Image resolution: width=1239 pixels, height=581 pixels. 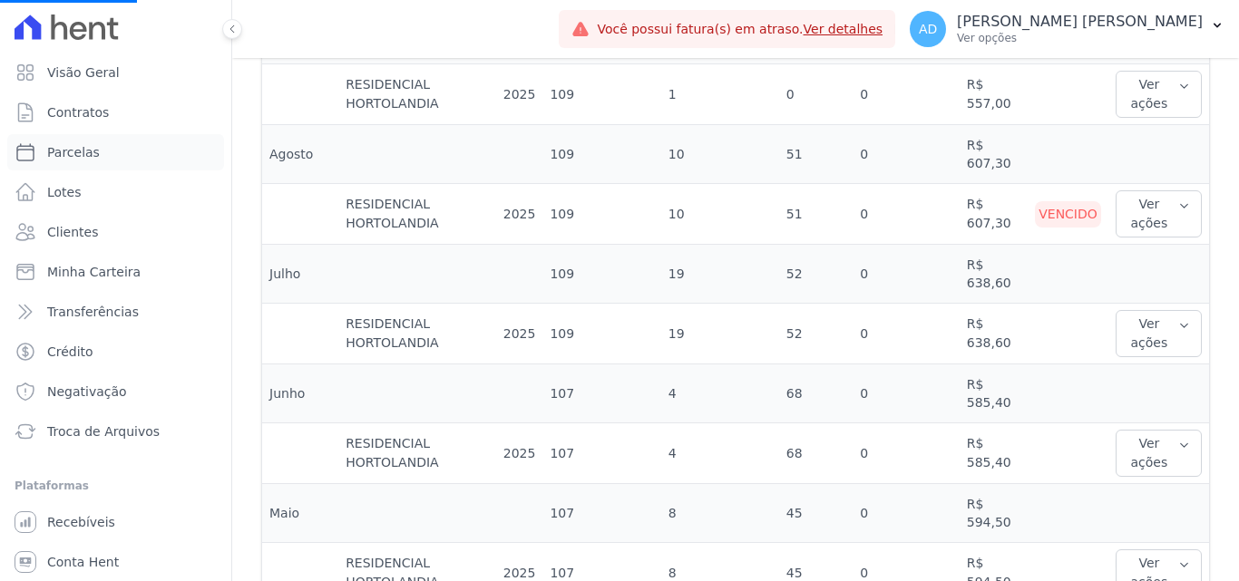 What do you see at coordinates (300, 513) in the screenshot?
I see `td: Maio` at bounding box center [300, 513].